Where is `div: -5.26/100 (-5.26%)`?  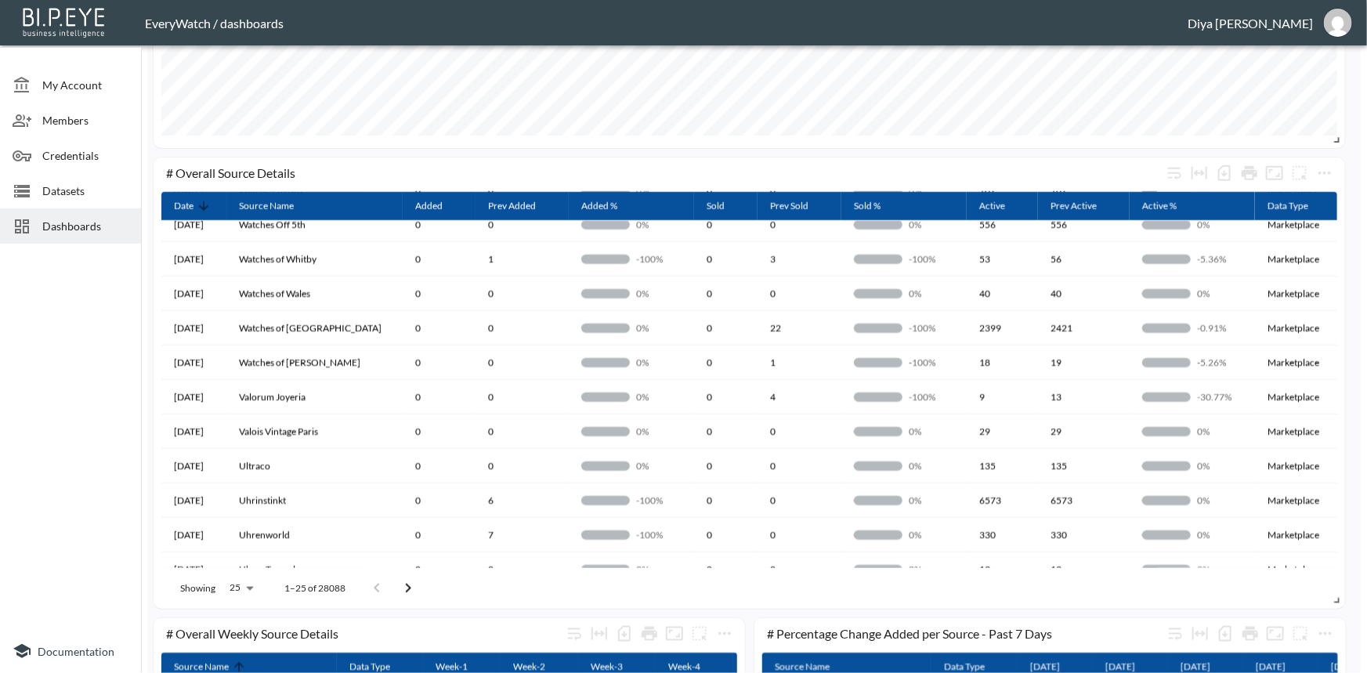 div: -5.26/100 (-5.26%) is located at coordinates (1192, 362).